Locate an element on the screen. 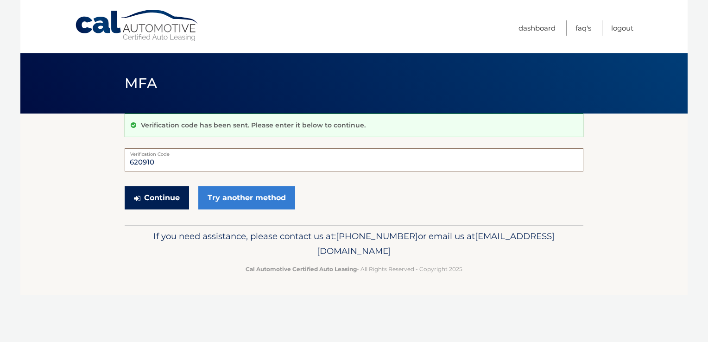  strong: Cal Automotive Certified Auto Leasing is located at coordinates (301, 269).